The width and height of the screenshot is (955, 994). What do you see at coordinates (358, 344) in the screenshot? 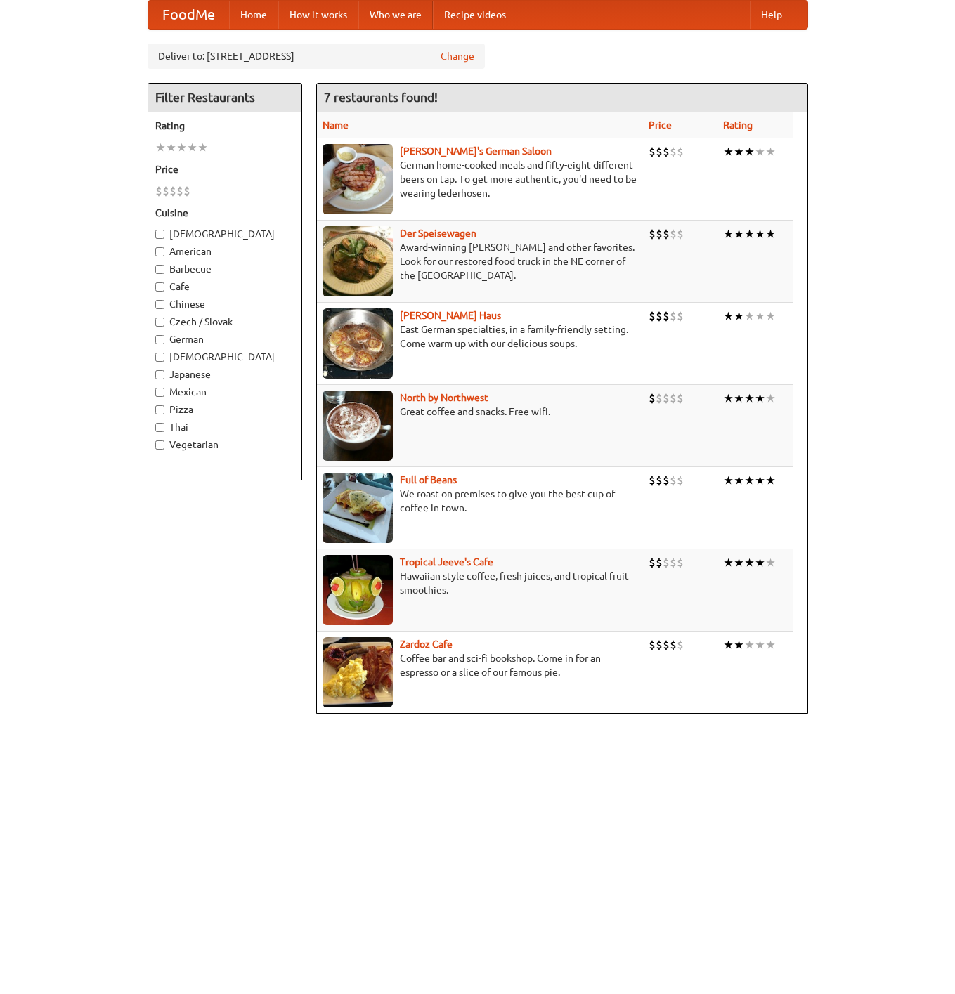
I see `img: kohlhaus.jpg` at bounding box center [358, 344].